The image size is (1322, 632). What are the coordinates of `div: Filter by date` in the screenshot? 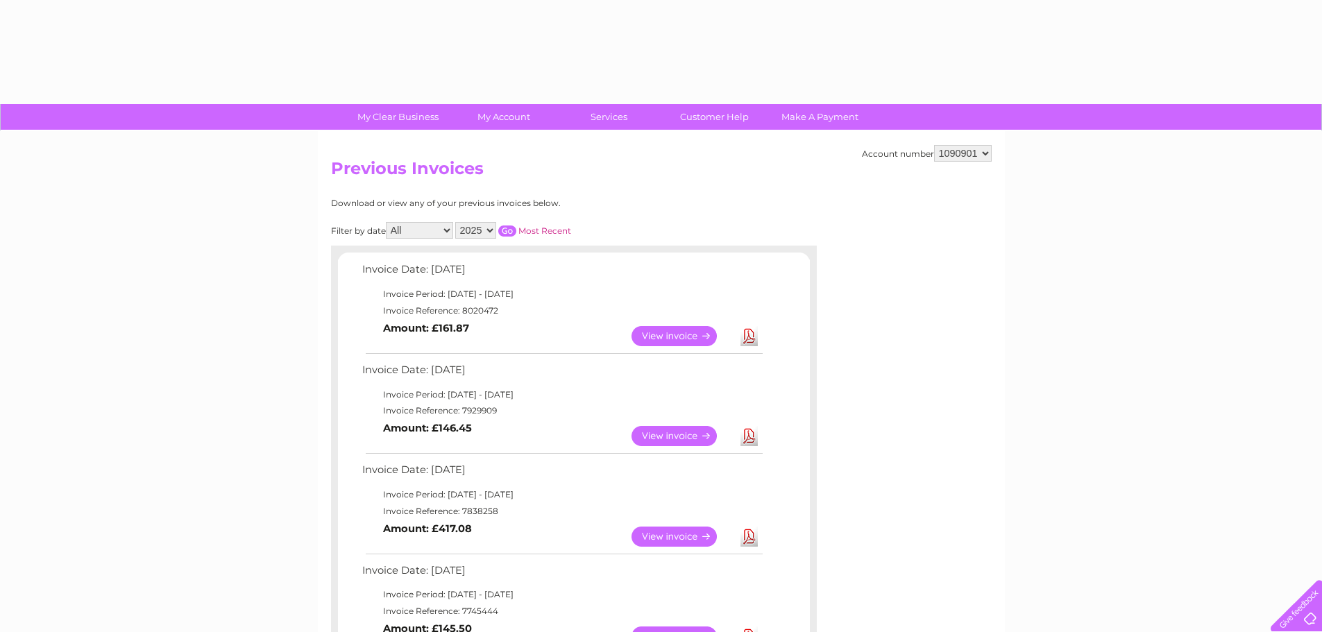 It's located at (513, 230).